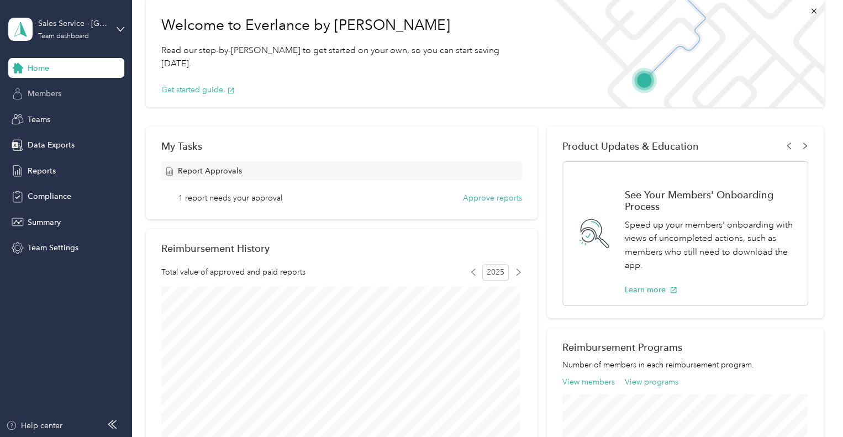  What do you see at coordinates (710, 200) in the screenshot?
I see `h1: See Your Members' Onboarding Process` at bounding box center [710, 200].